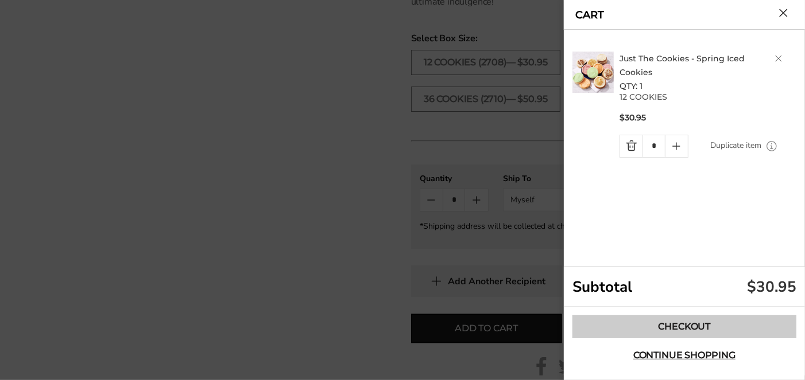 The height and width of the screenshot is (380, 805). Describe the element at coordinates (653, 146) in the screenshot. I see `input: Quantity Input` at that location.